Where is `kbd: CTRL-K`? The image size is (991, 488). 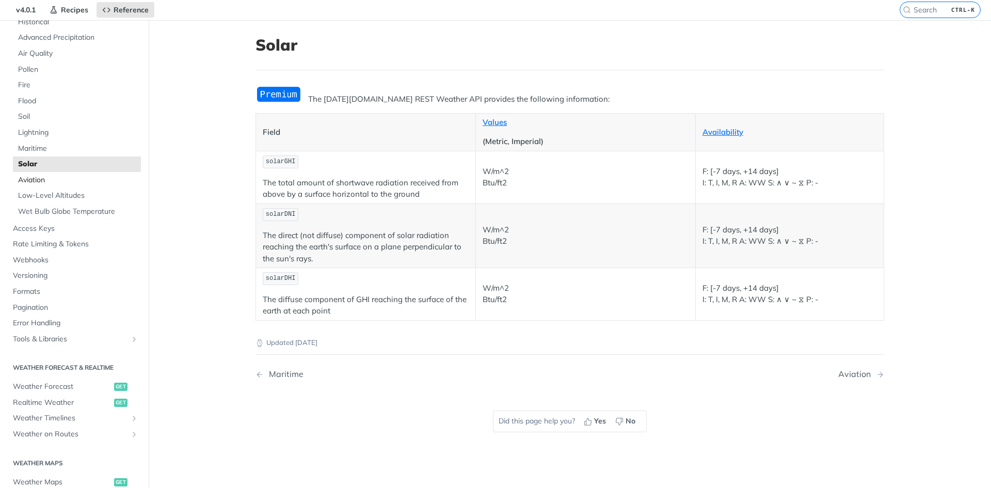
kbd: CTRL-K is located at coordinates (963, 10).